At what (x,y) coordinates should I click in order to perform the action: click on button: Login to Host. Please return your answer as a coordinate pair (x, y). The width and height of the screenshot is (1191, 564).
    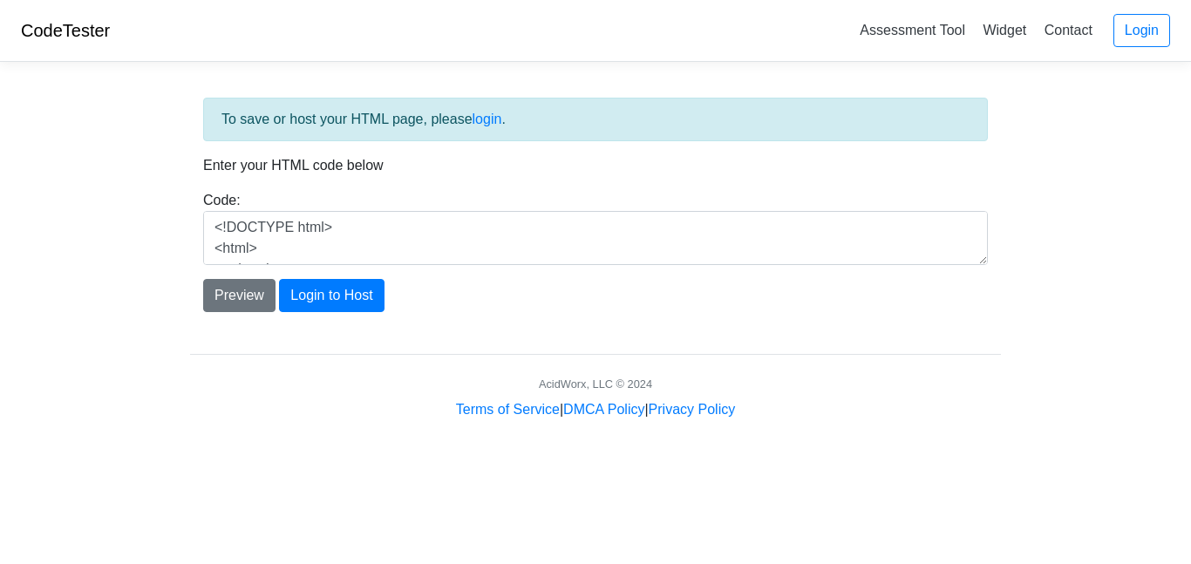
    Looking at the image, I should click on (331, 295).